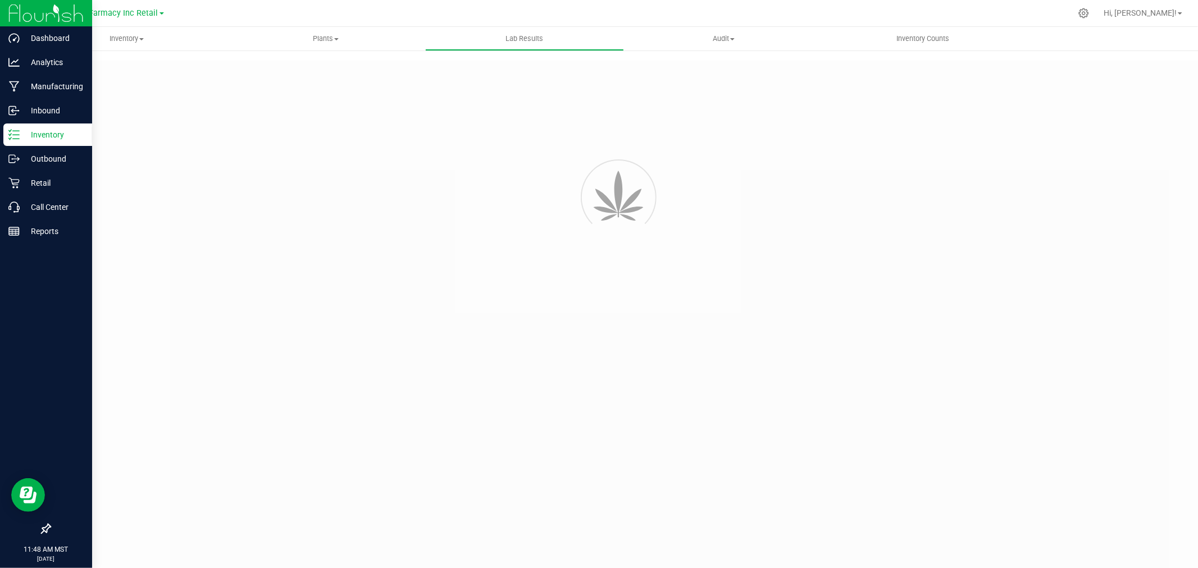  Describe the element at coordinates (126, 39) in the screenshot. I see `span: Inventory` at that location.